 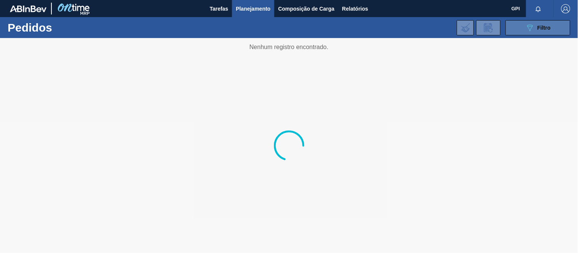 I want to click on img: TNhmsLtSVTkK8tSr43FrP2fwEKptu5GPRR3wAAAABJRU5ErkJggg==, so click(x=28, y=9).